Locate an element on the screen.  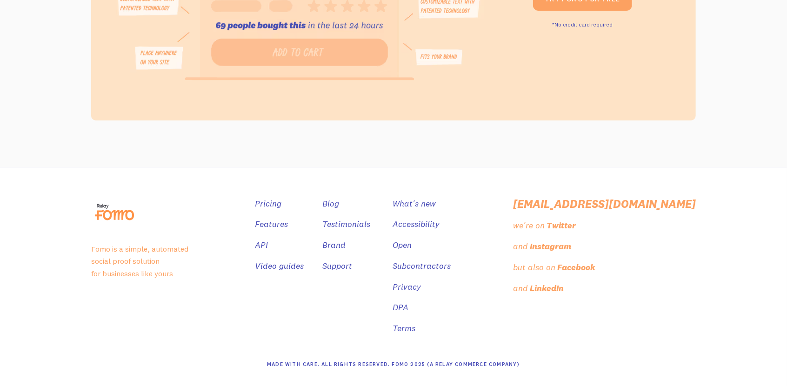
a: Brand is located at coordinates (334, 245).